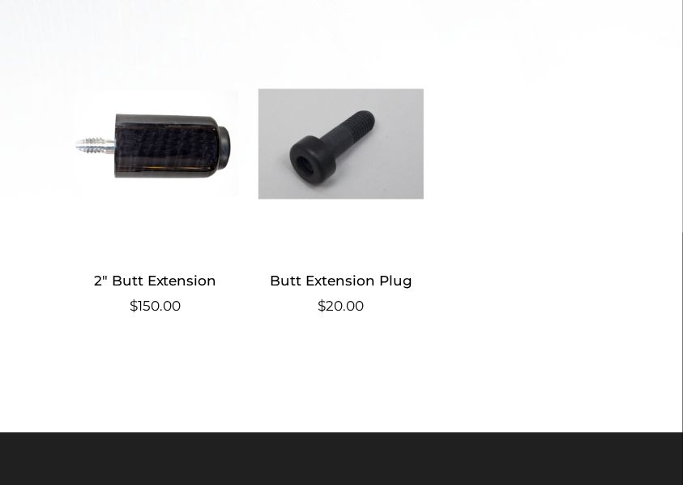 The image size is (683, 485). Describe the element at coordinates (341, 306) in the screenshot. I see `bdi: 20.00` at that location.